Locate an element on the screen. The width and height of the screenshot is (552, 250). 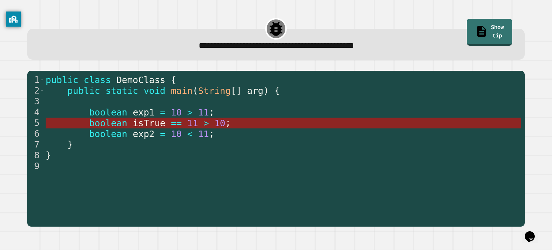
div: 3 is located at coordinates (36, 101).